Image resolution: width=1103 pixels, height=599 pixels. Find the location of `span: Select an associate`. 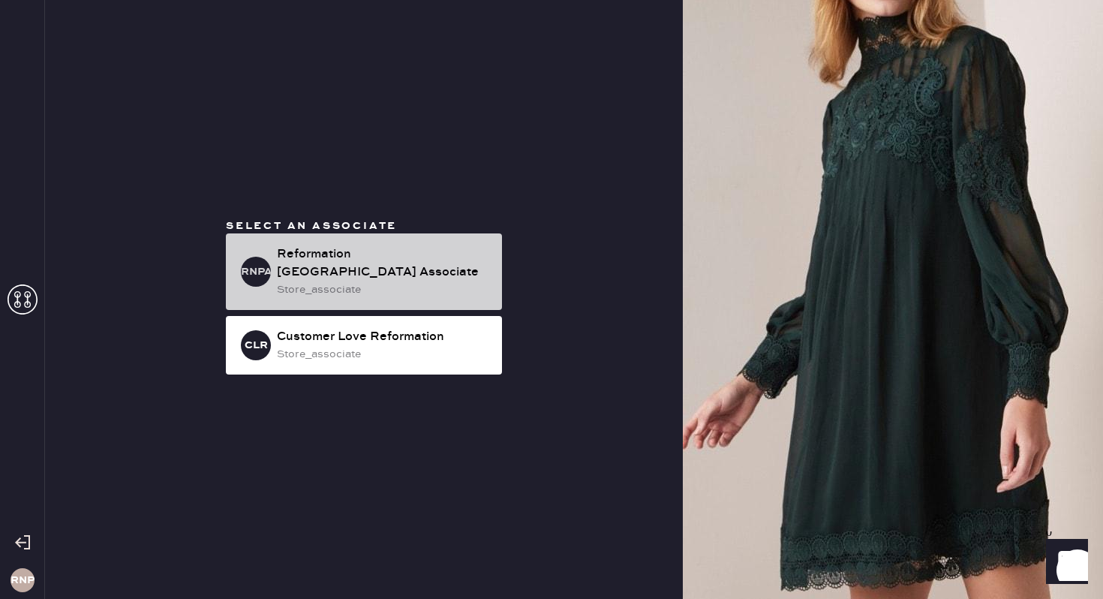

span: Select an associate is located at coordinates (311, 226).